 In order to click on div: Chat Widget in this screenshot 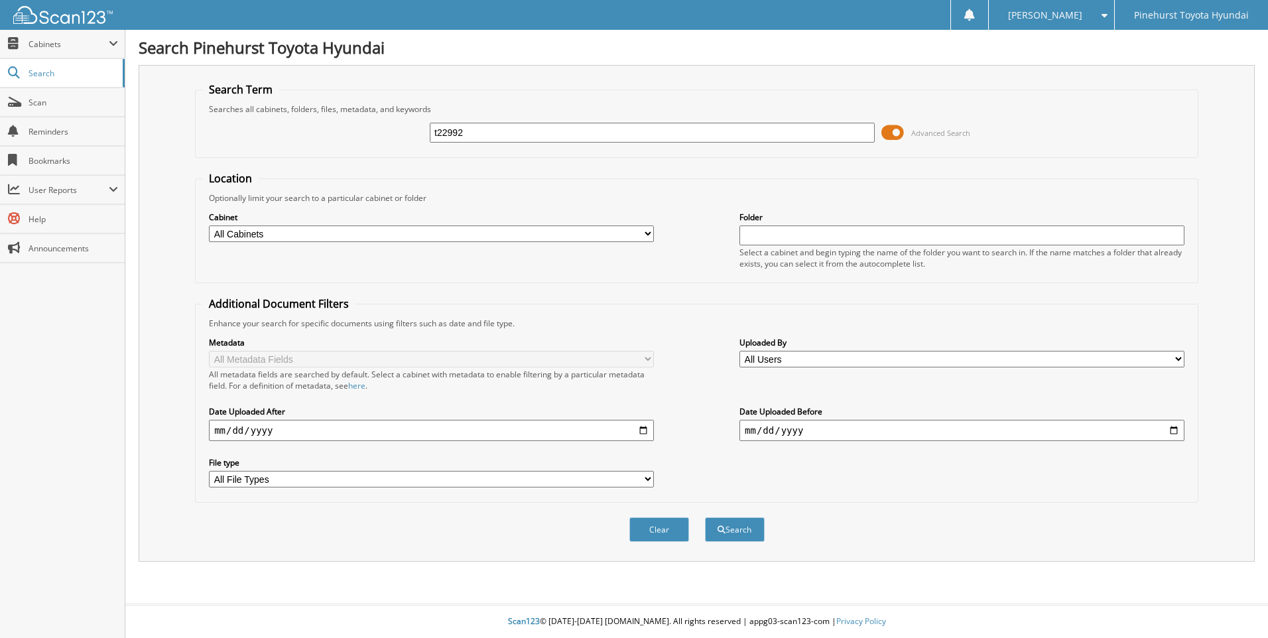, I will do `click(1234, 606)`.